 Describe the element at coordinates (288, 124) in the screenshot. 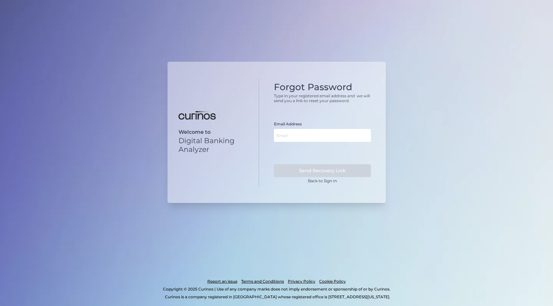

I see `label: Email Address` at that location.